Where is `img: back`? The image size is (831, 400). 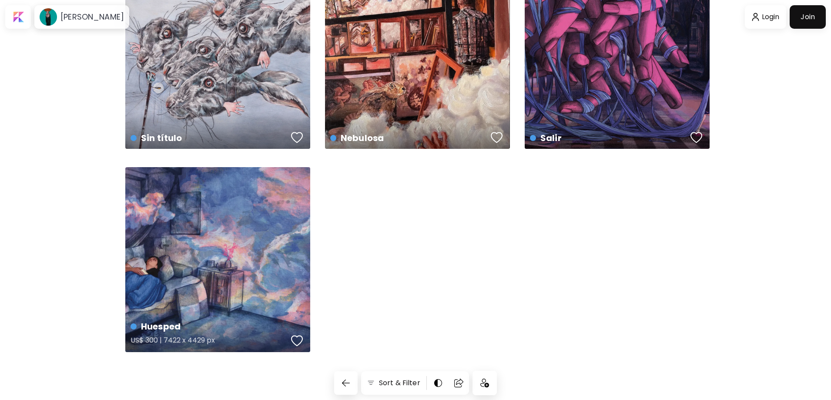 img: back is located at coordinates (346, 383).